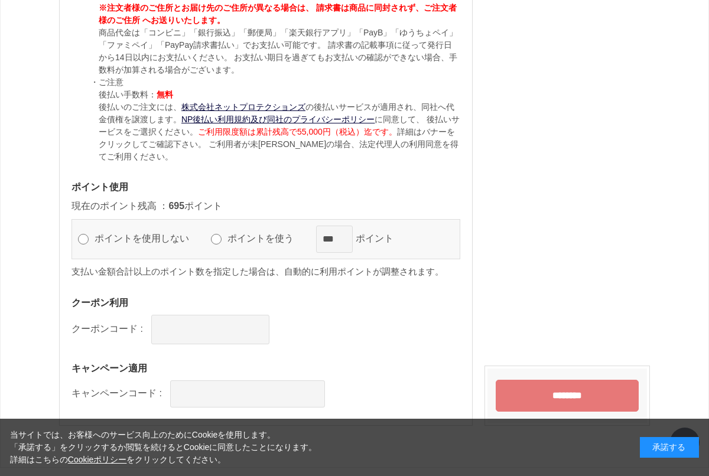 The width and height of the screenshot is (709, 476). I want to click on p: 支払い金額合計以上のポイント数を指定した場合は、自動的に利用ポイントが調整されます。, so click(266, 272).